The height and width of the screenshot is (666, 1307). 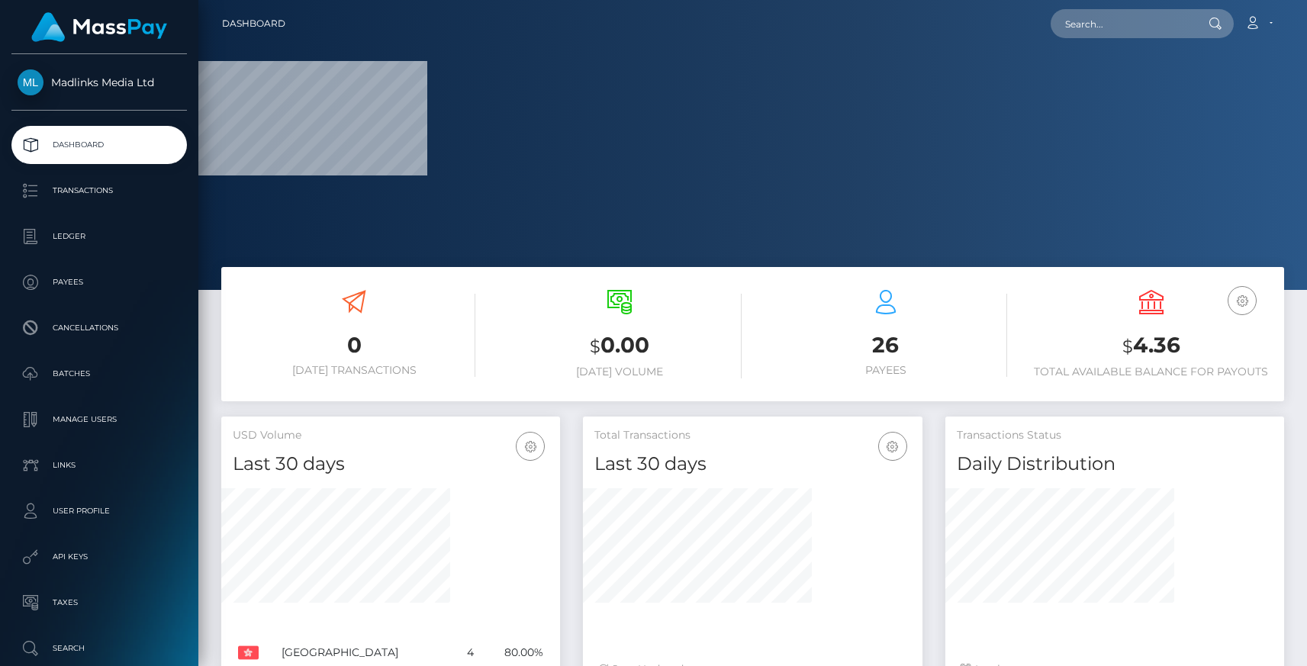 What do you see at coordinates (99, 374) in the screenshot?
I see `a: Batches` at bounding box center [99, 374].